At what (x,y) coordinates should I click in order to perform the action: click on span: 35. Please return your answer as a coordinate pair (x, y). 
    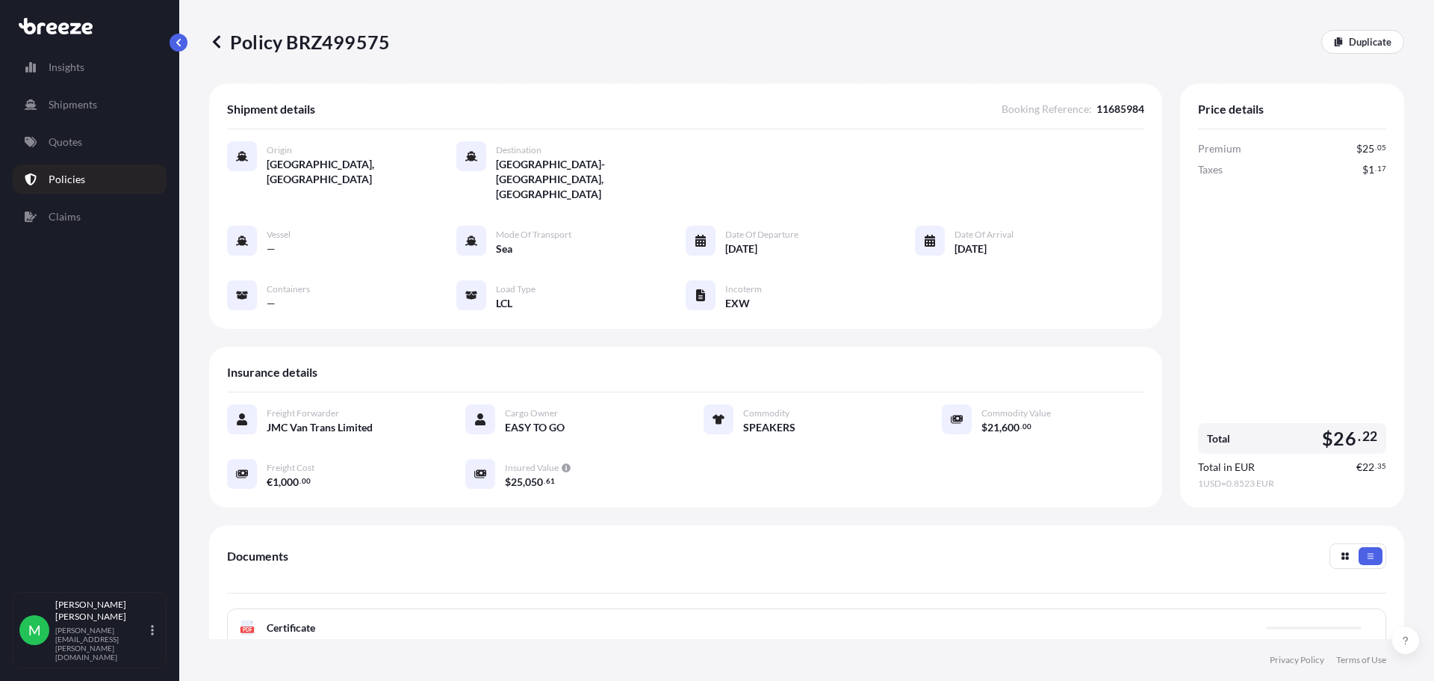
    Looking at the image, I should click on (1382, 465).